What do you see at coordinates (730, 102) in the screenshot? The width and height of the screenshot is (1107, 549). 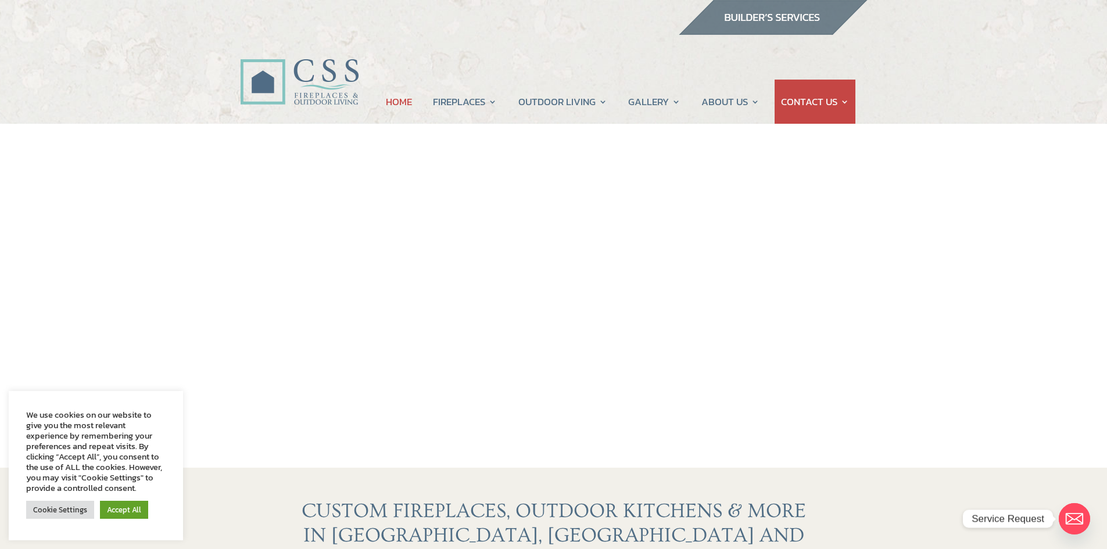 I see `a: ABOUT US` at bounding box center [730, 102].